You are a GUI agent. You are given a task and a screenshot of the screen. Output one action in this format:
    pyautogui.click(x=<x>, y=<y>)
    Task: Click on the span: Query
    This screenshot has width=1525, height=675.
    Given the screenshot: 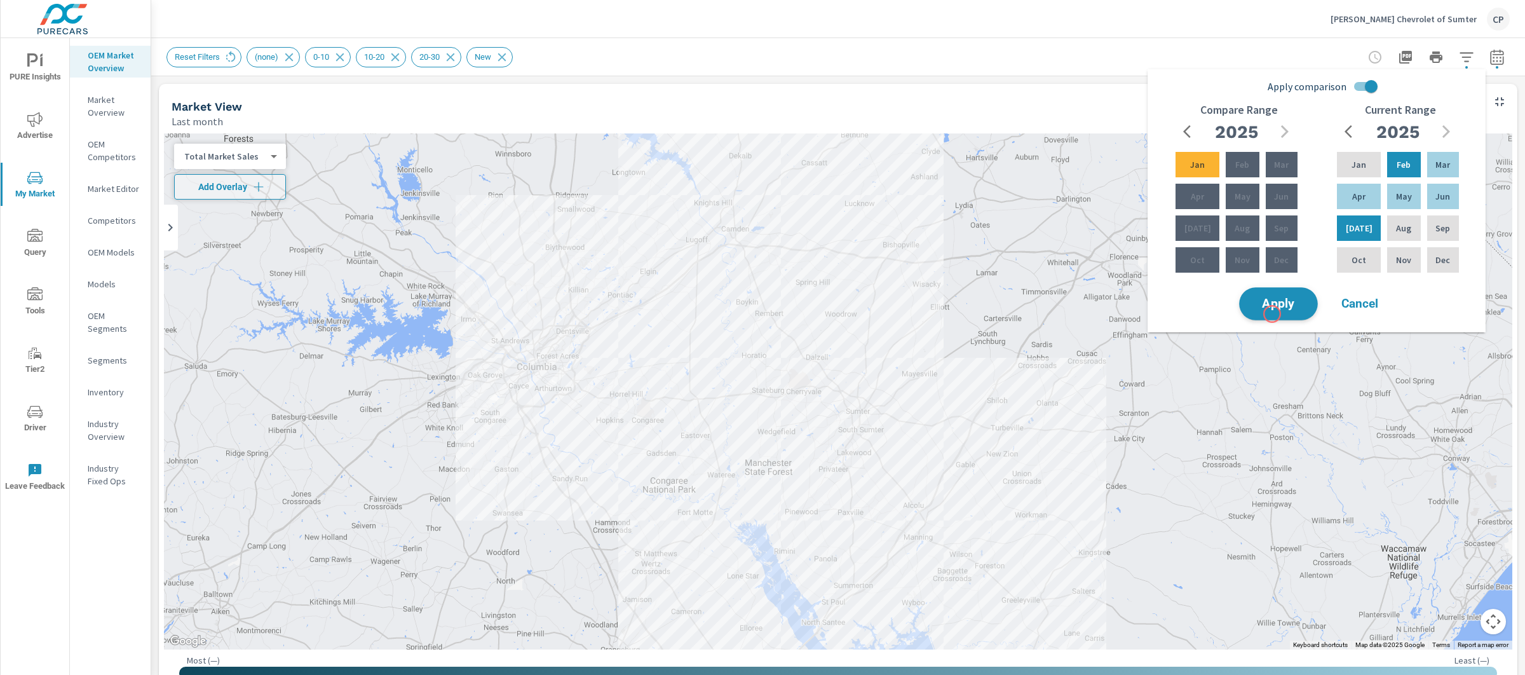 What is the action you would take?
    pyautogui.click(x=35, y=244)
    